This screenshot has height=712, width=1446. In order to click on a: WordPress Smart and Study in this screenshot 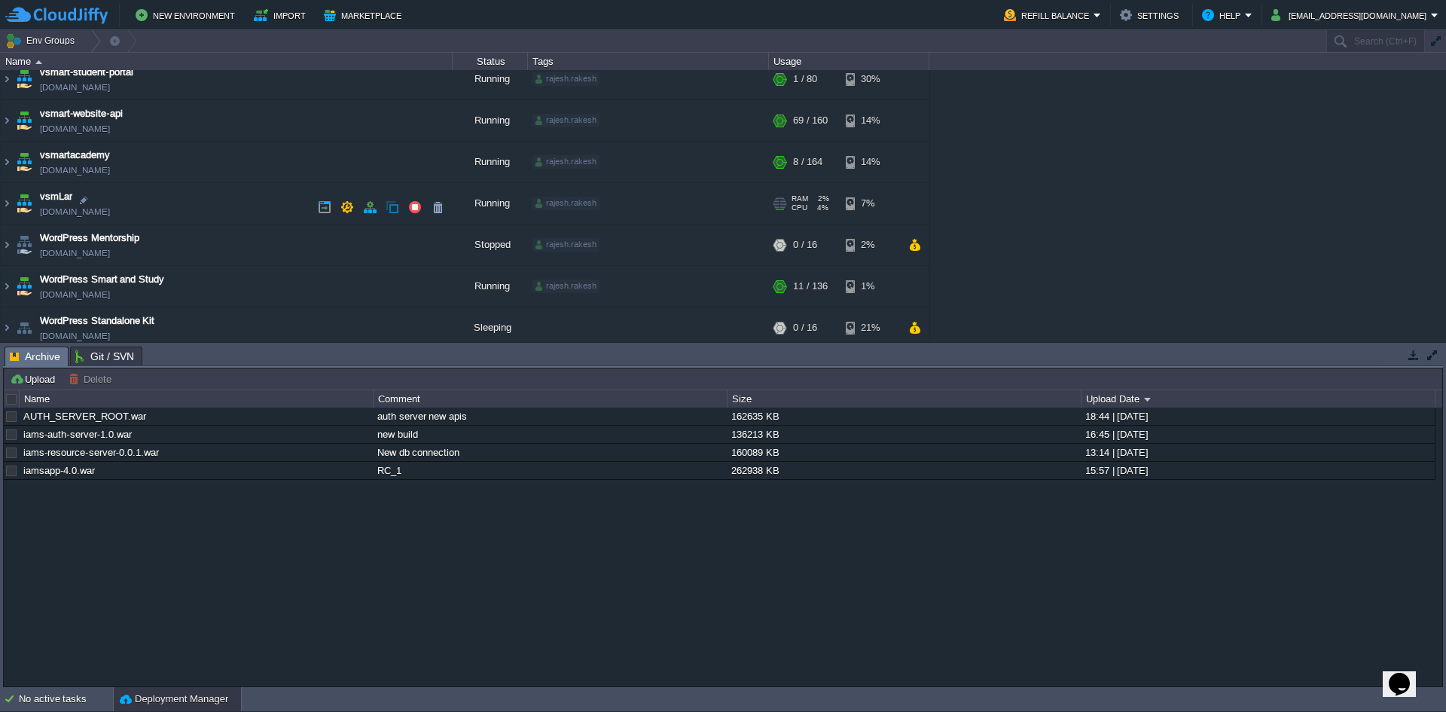, I will do `click(102, 283)`.